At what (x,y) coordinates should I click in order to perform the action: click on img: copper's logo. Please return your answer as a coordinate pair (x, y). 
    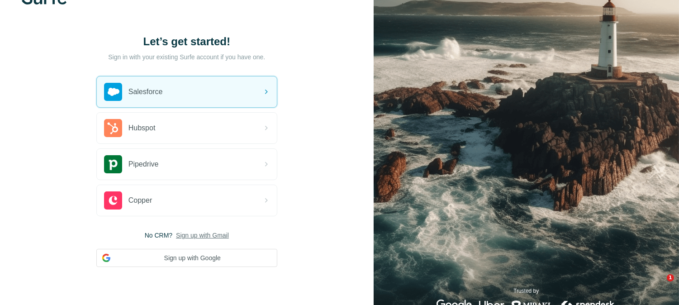
    Looking at the image, I should click on (113, 200).